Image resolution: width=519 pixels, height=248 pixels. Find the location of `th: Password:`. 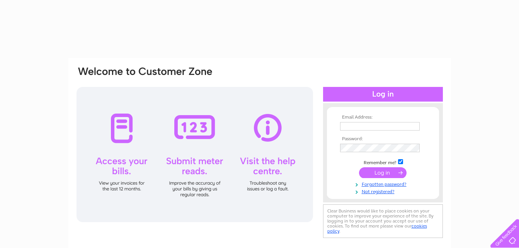

th: Password: is located at coordinates (383, 139).